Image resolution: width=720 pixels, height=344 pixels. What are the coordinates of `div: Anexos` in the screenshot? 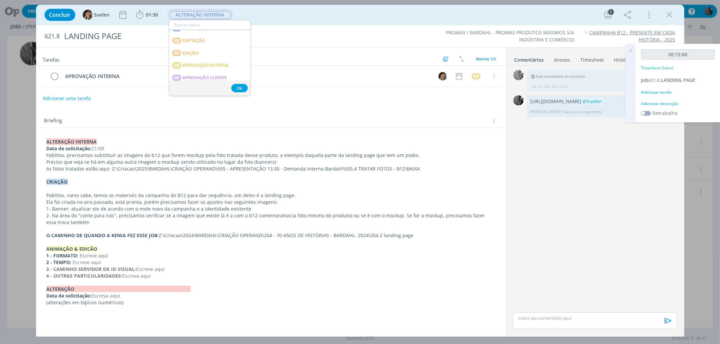 It's located at (562, 60).